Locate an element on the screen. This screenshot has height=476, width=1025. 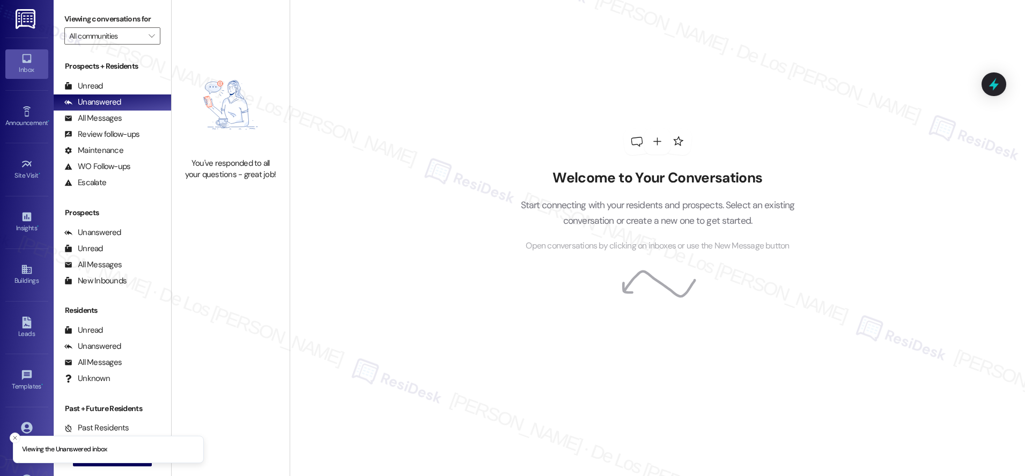
a: Insights • is located at coordinates (27, 222).